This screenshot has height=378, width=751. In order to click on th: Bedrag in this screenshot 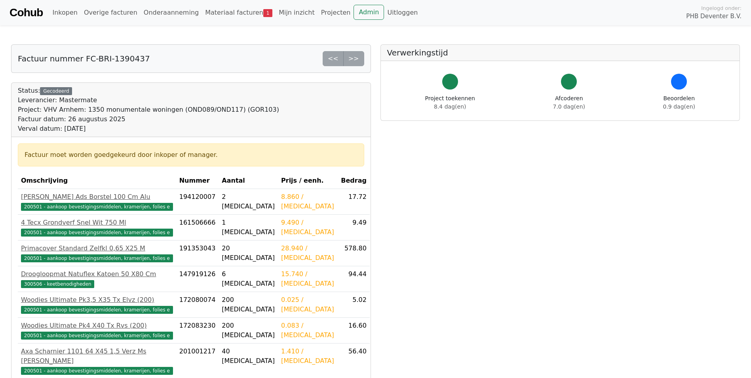, I will do `click(354, 181)`.